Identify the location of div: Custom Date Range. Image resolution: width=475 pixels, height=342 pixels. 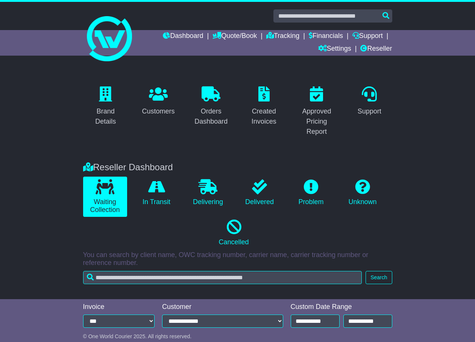
(341, 307).